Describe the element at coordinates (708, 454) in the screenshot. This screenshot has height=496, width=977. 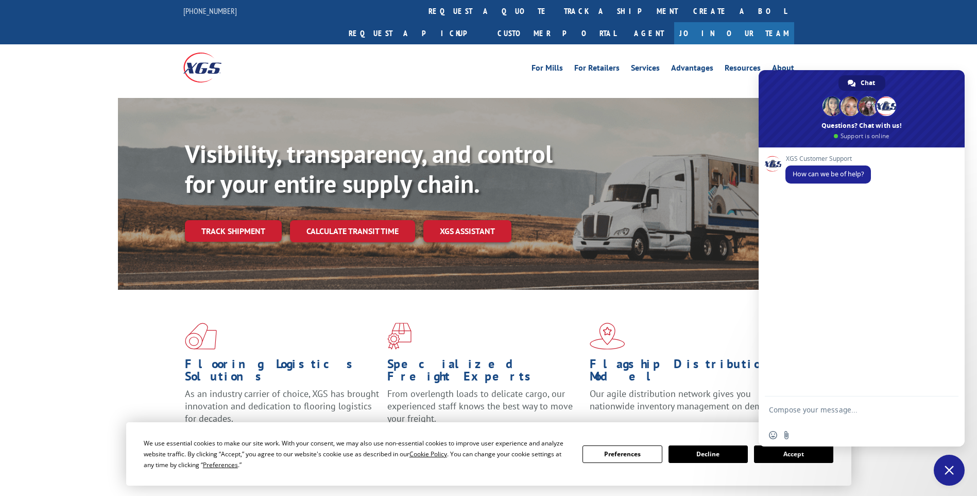
I see `button: Decline` at that location.